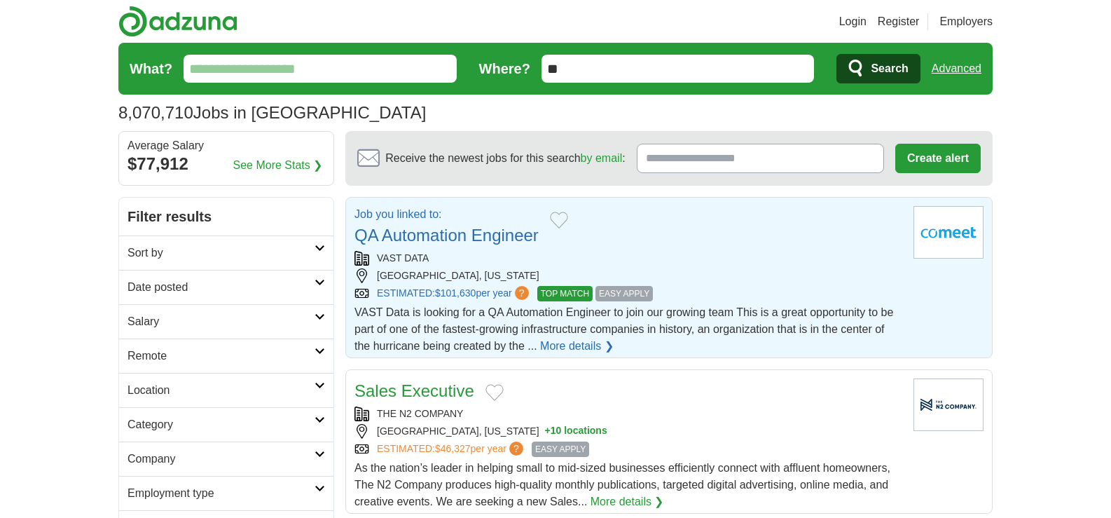  Describe the element at coordinates (226, 287) in the screenshot. I see `a: Date posted` at that location.